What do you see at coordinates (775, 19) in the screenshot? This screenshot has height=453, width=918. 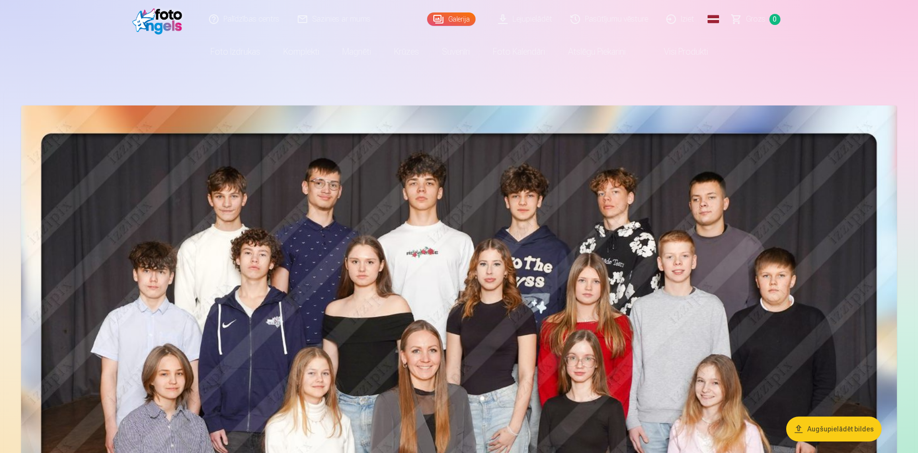 I see `span: 0` at bounding box center [775, 19].